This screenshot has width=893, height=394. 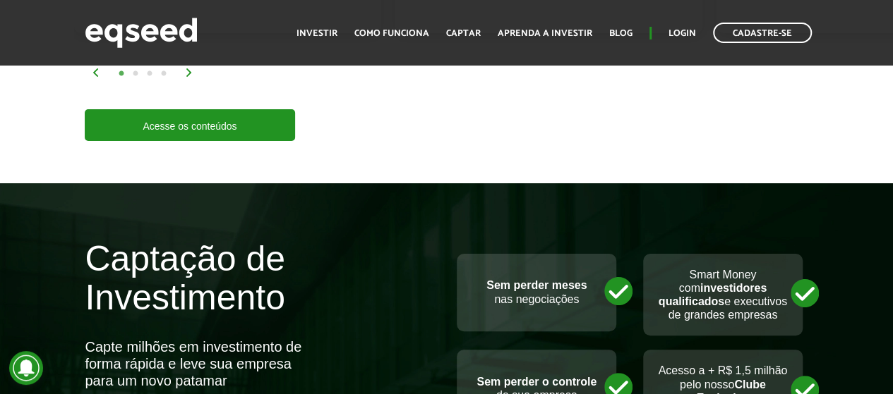 I want to click on button: 2 of 2, so click(x=135, y=74).